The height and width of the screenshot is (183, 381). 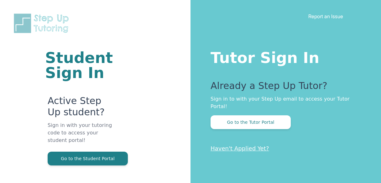 What do you see at coordinates (284, 56) in the screenshot?
I see `h1: Tutor Sign In` at bounding box center [284, 56].